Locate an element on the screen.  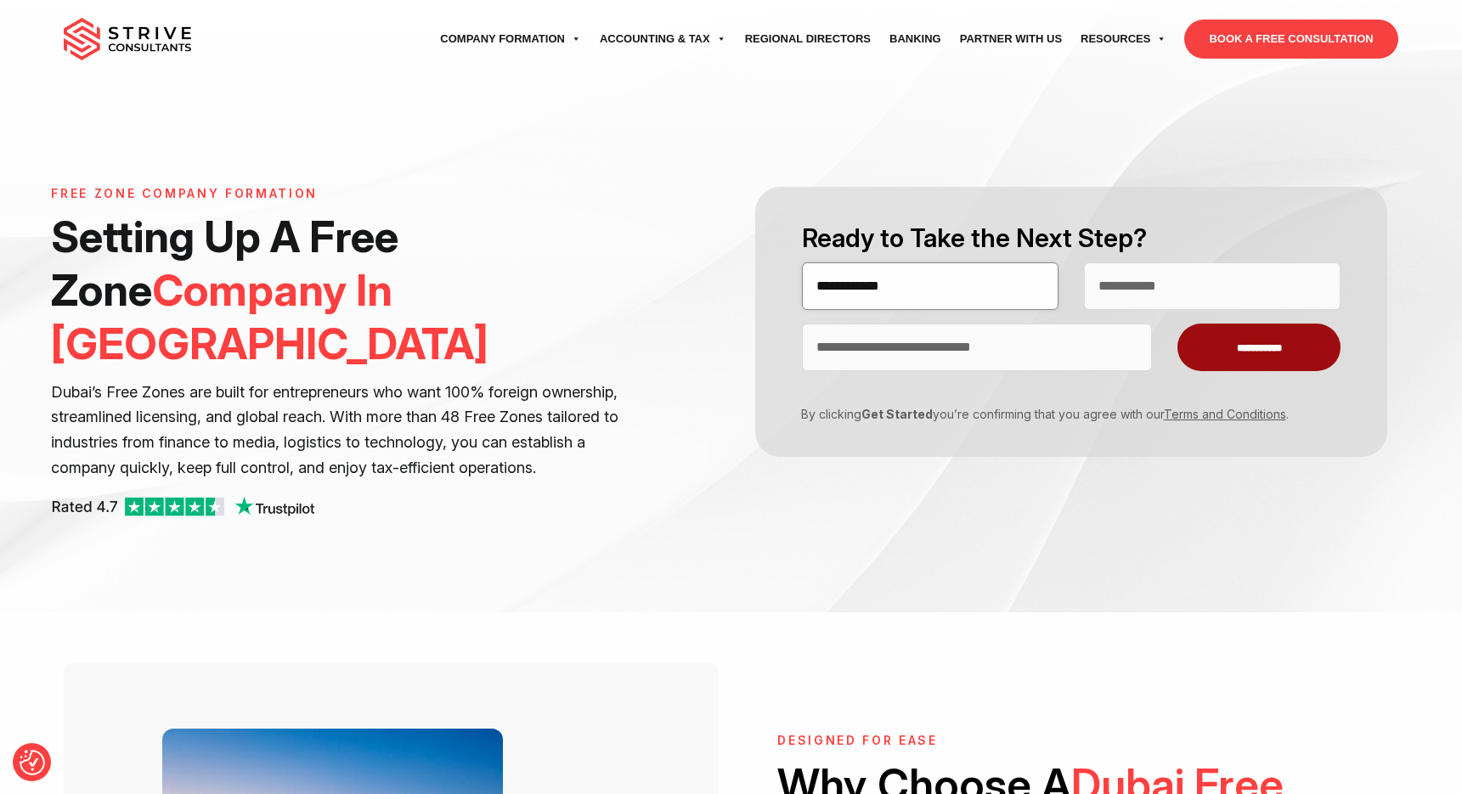
h2: Ready to Take the Next Step? is located at coordinates (1071, 238).